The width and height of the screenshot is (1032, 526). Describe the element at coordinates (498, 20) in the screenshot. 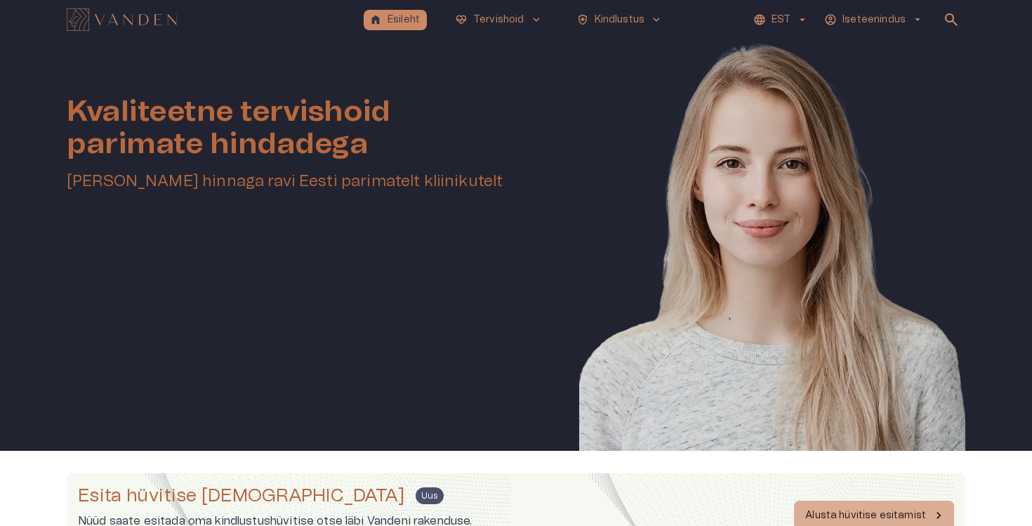

I see `p: Tervishoid` at that location.